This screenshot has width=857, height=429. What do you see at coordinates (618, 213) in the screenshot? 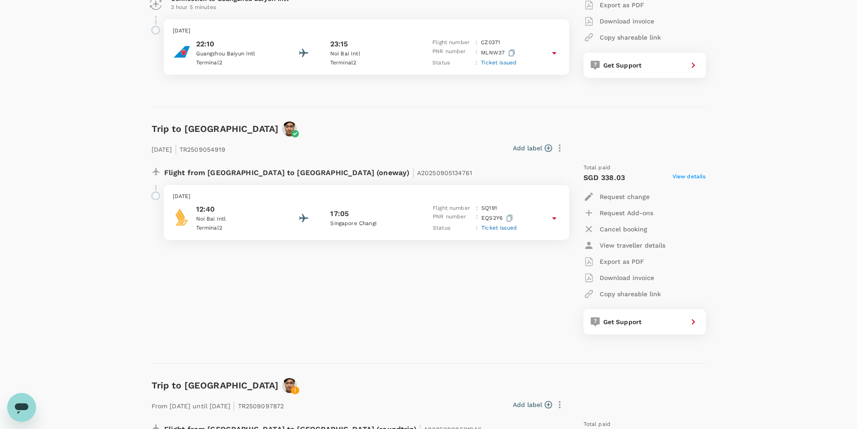
I see `button: Request Add-ons` at bounding box center [618, 213].